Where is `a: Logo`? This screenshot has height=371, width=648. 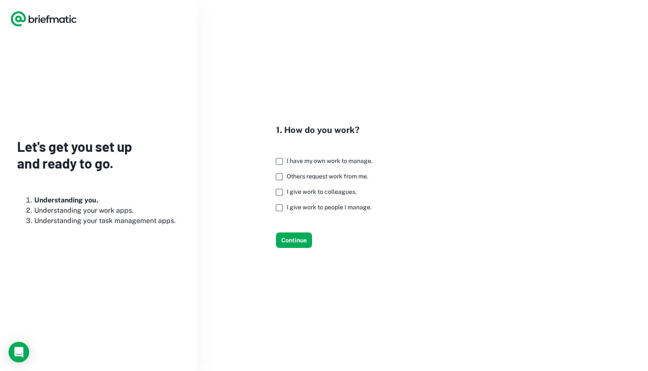 a: Logo is located at coordinates (44, 19).